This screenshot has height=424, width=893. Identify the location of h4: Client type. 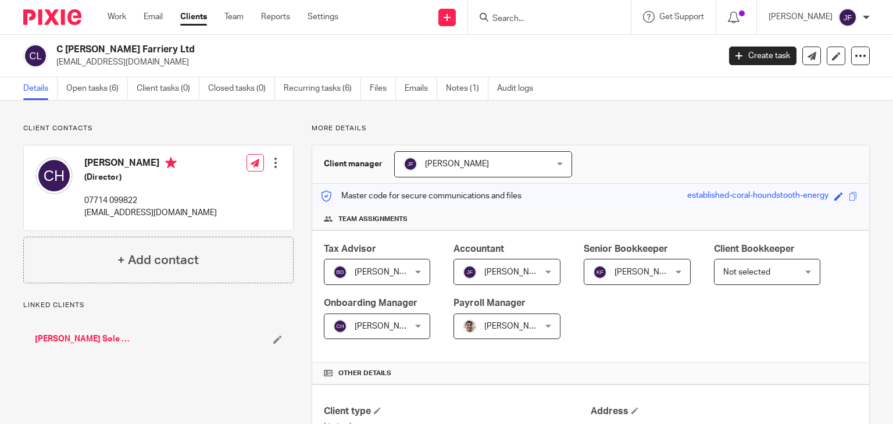
(457, 411).